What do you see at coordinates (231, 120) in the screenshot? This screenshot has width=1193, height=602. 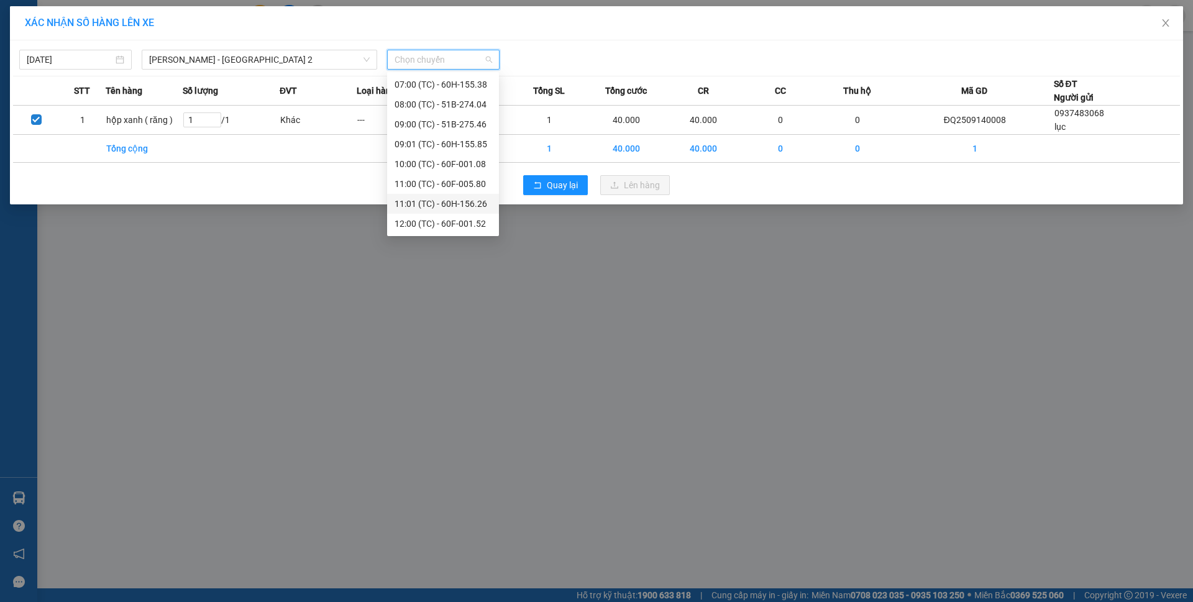 I see `td: / 1` at bounding box center [231, 120].